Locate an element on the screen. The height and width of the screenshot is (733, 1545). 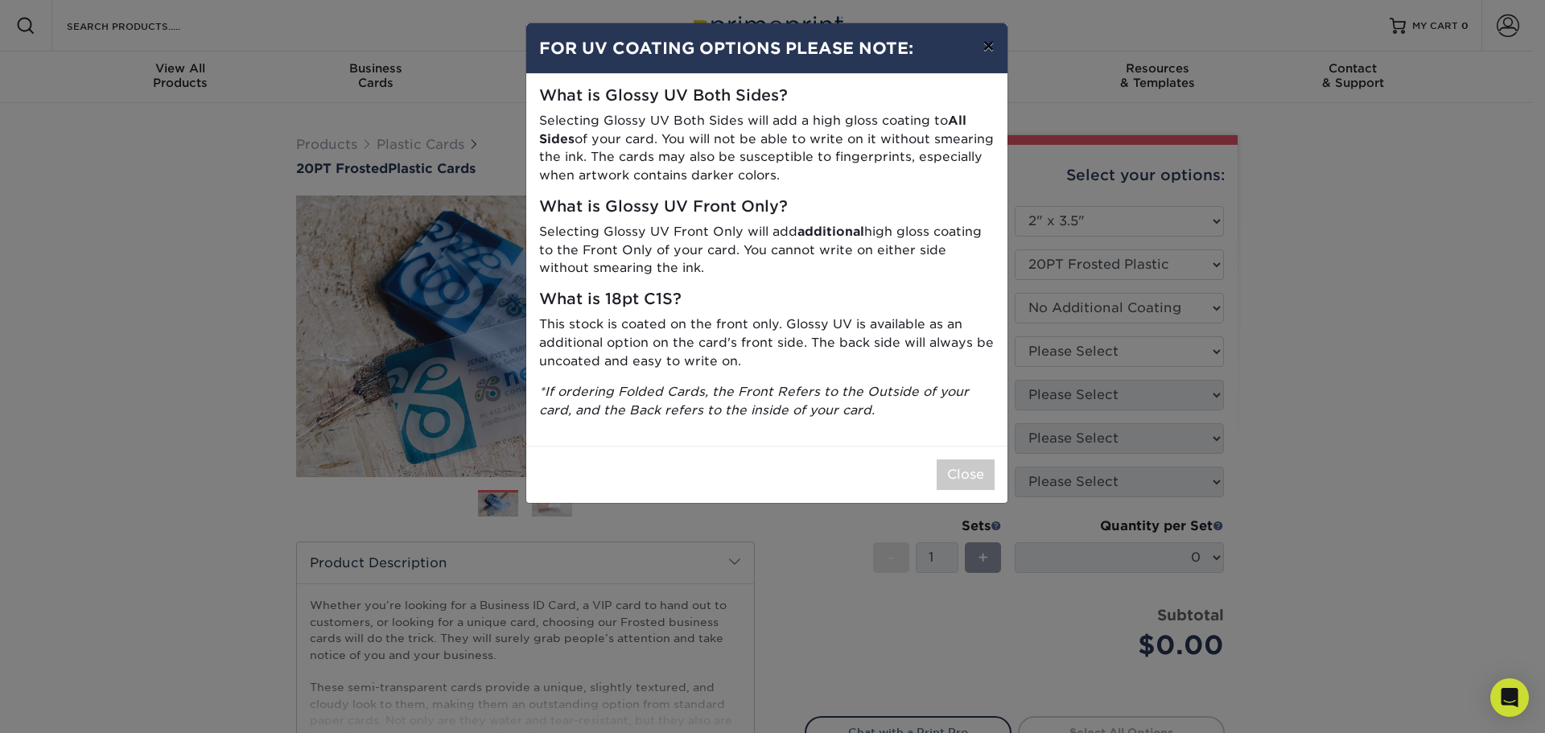
div: Open Intercom Messenger is located at coordinates (1510, 698).